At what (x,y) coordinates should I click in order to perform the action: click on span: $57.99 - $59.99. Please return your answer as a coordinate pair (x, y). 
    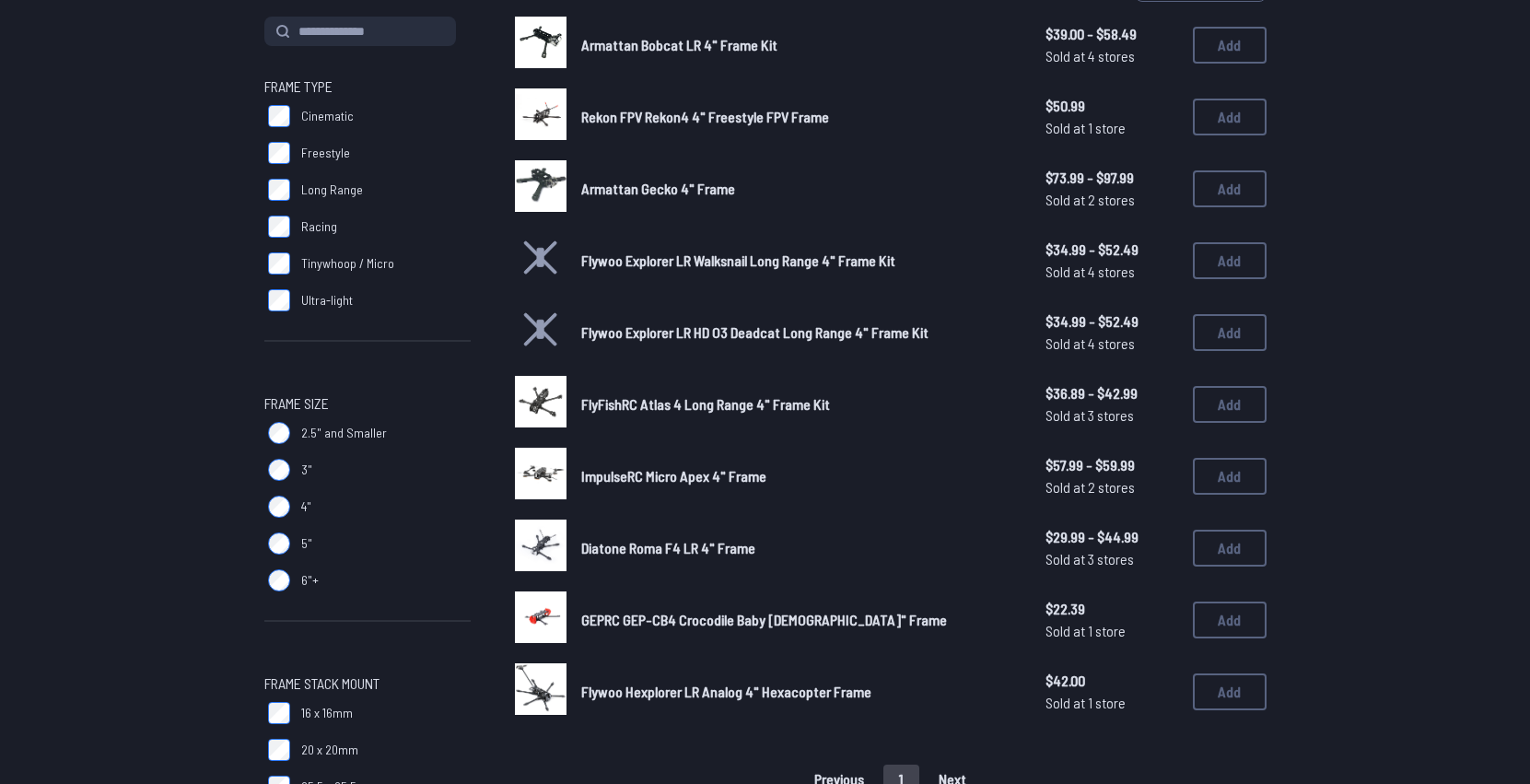
    Looking at the image, I should click on (1112, 465).